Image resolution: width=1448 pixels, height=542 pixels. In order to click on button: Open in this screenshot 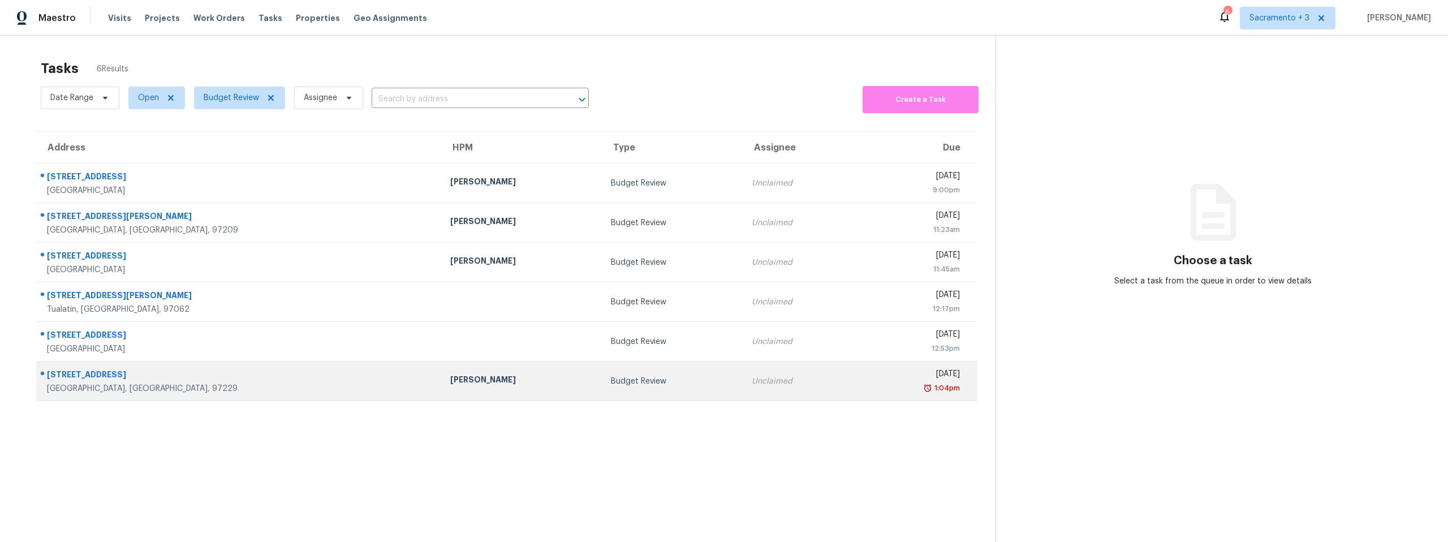, I will do `click(582, 100)`.